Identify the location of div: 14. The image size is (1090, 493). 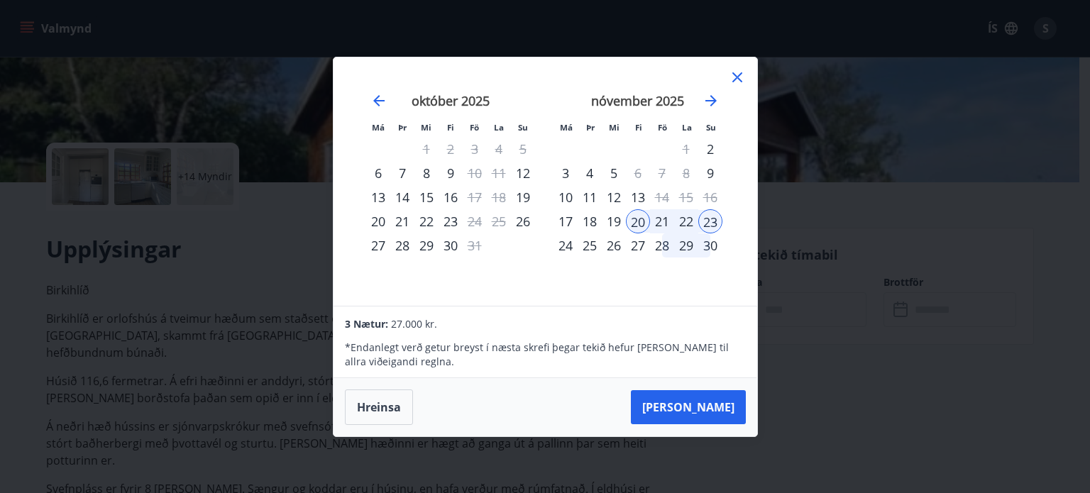
(402, 197).